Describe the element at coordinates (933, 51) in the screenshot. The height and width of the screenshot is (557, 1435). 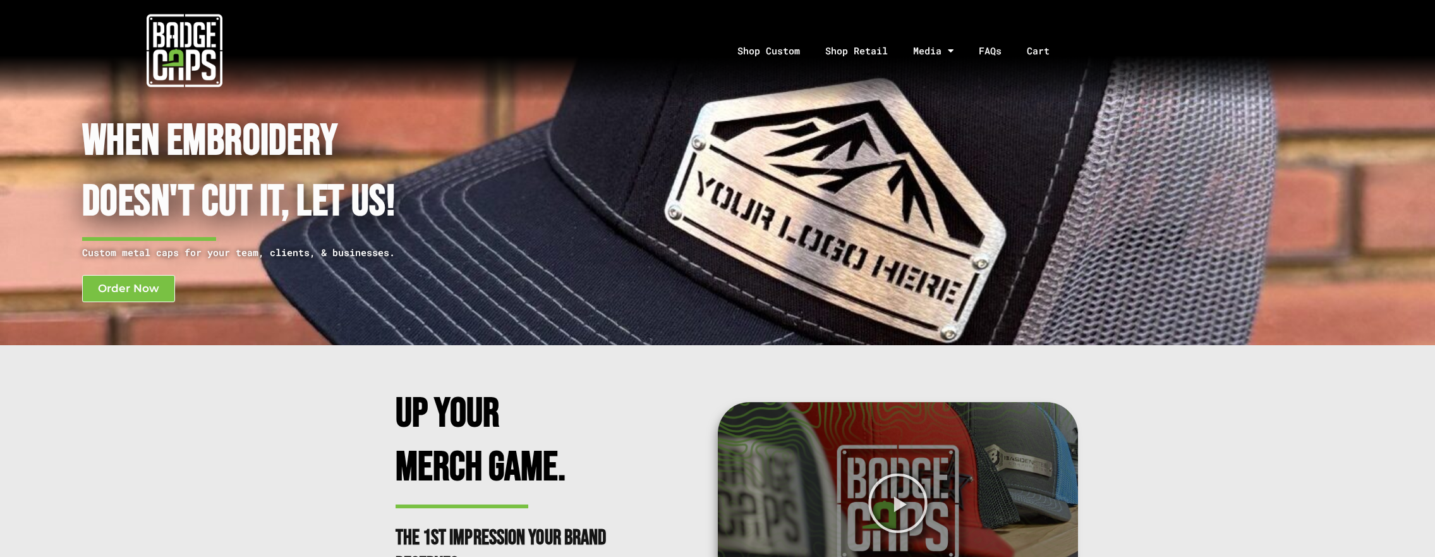
I see `a: Media` at that location.